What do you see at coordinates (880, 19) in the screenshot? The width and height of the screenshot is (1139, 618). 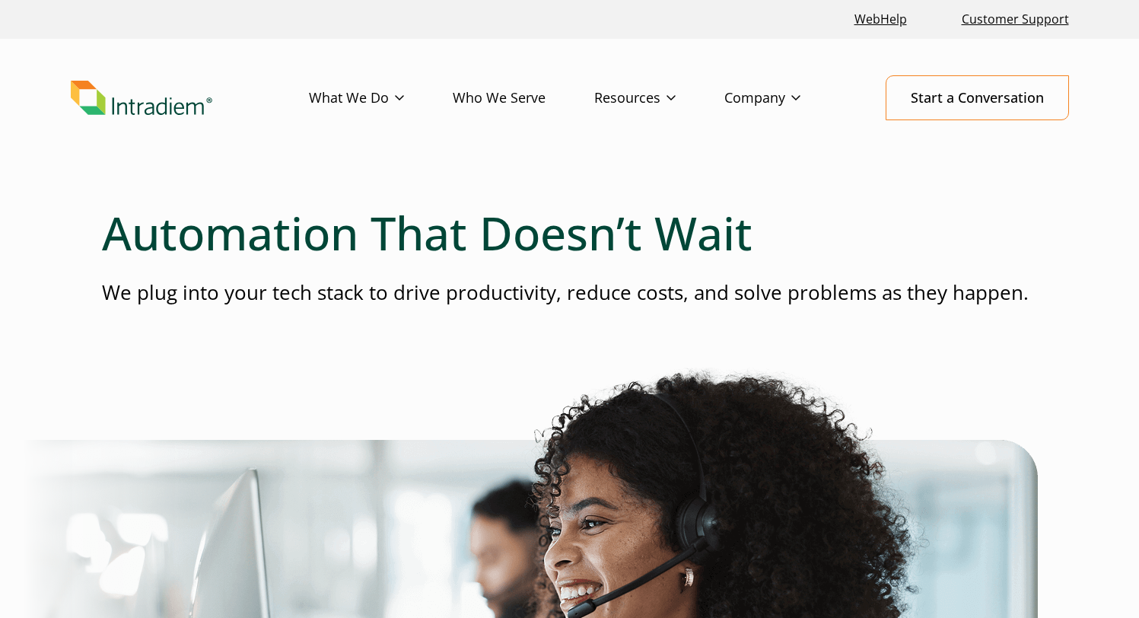 I see `a: Link opens in a new window` at bounding box center [880, 19].